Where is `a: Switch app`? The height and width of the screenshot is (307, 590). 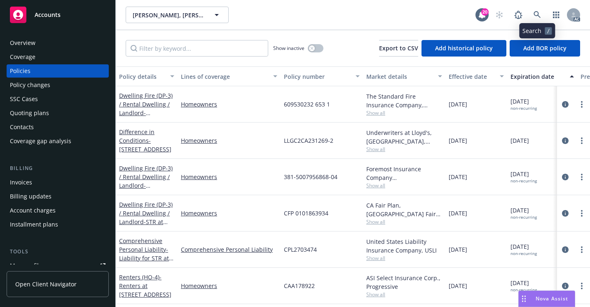
a: Switch app is located at coordinates (556, 15).